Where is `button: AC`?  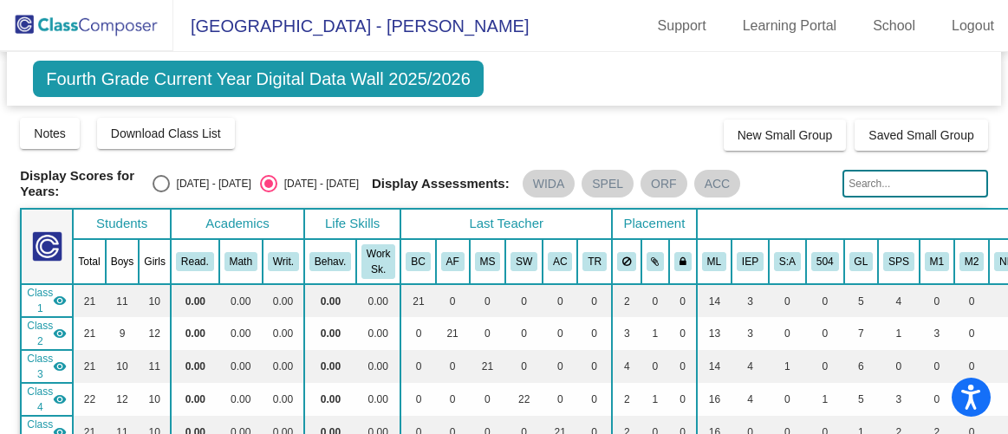
button: AC is located at coordinates (560, 262).